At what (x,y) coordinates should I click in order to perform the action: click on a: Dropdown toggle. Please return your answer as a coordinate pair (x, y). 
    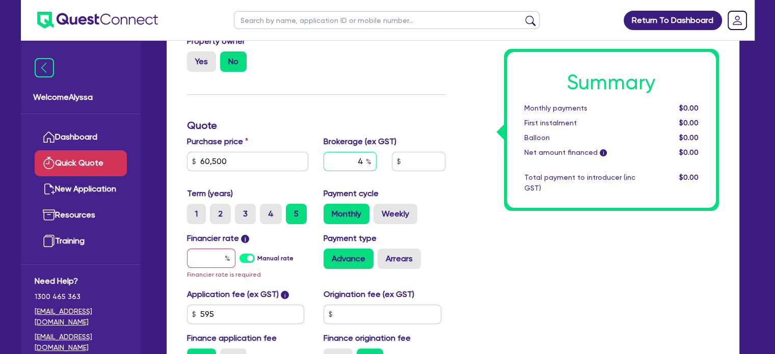
    Looking at the image, I should click on (737, 20).